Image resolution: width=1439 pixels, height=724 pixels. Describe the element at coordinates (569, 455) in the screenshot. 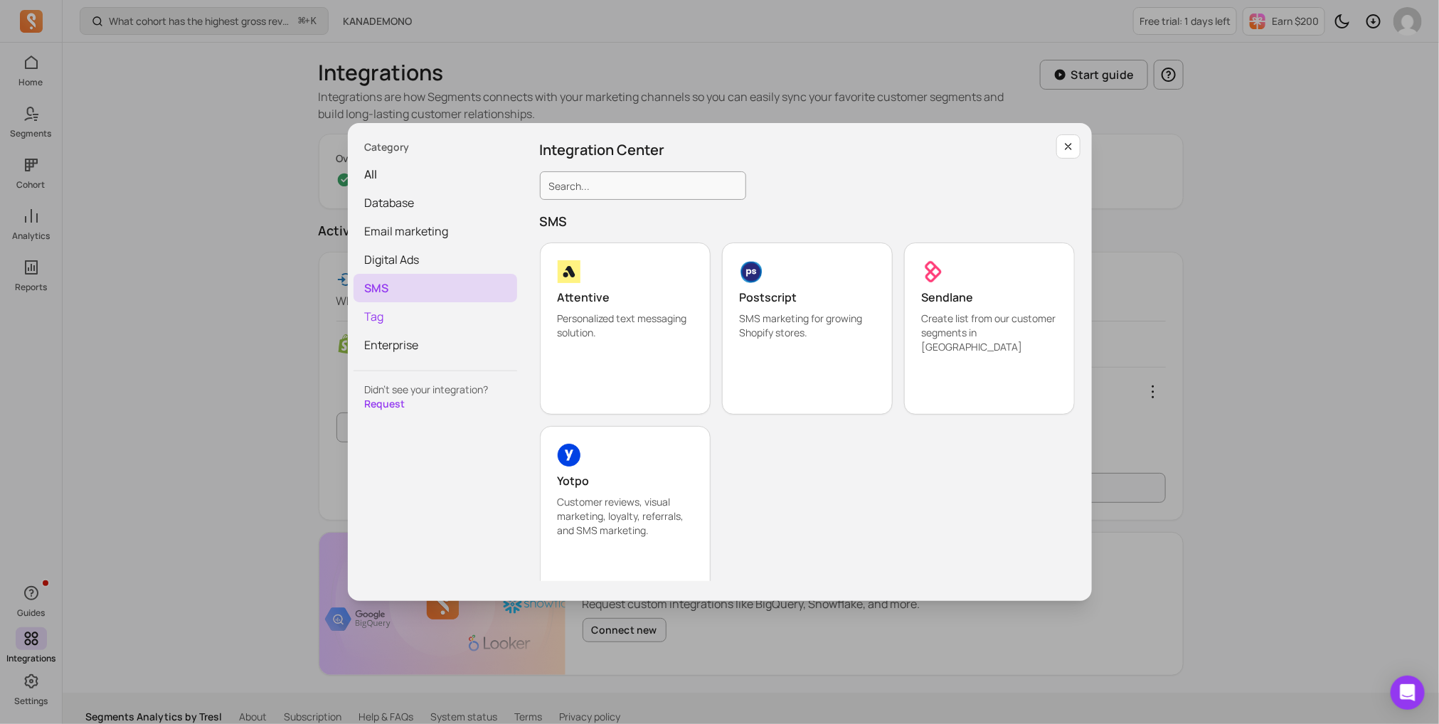

I see `img: yotpo` at that location.